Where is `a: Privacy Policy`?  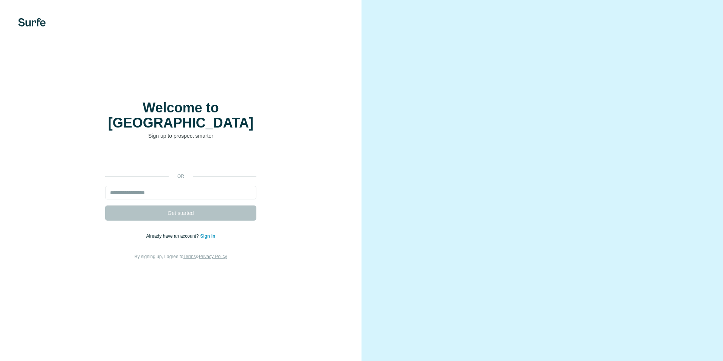
a: Privacy Policy is located at coordinates (213, 256).